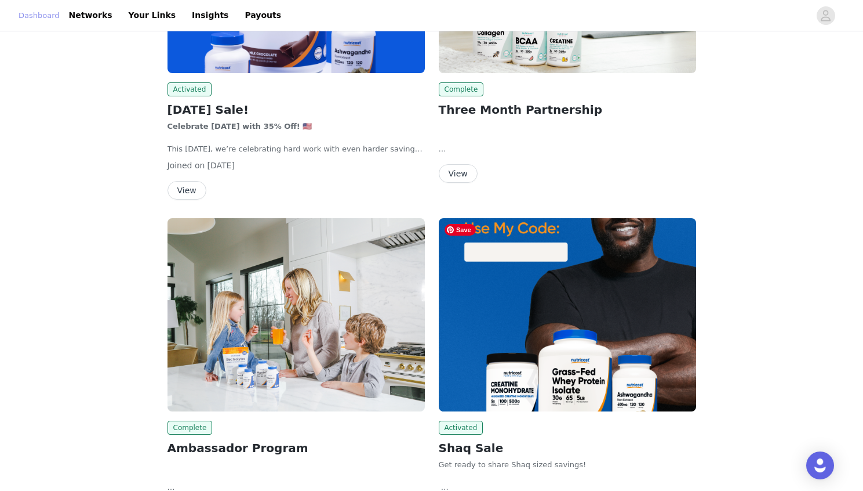  Describe the element at coordinates (39, 16) in the screenshot. I see `a: Dashboard` at that location.